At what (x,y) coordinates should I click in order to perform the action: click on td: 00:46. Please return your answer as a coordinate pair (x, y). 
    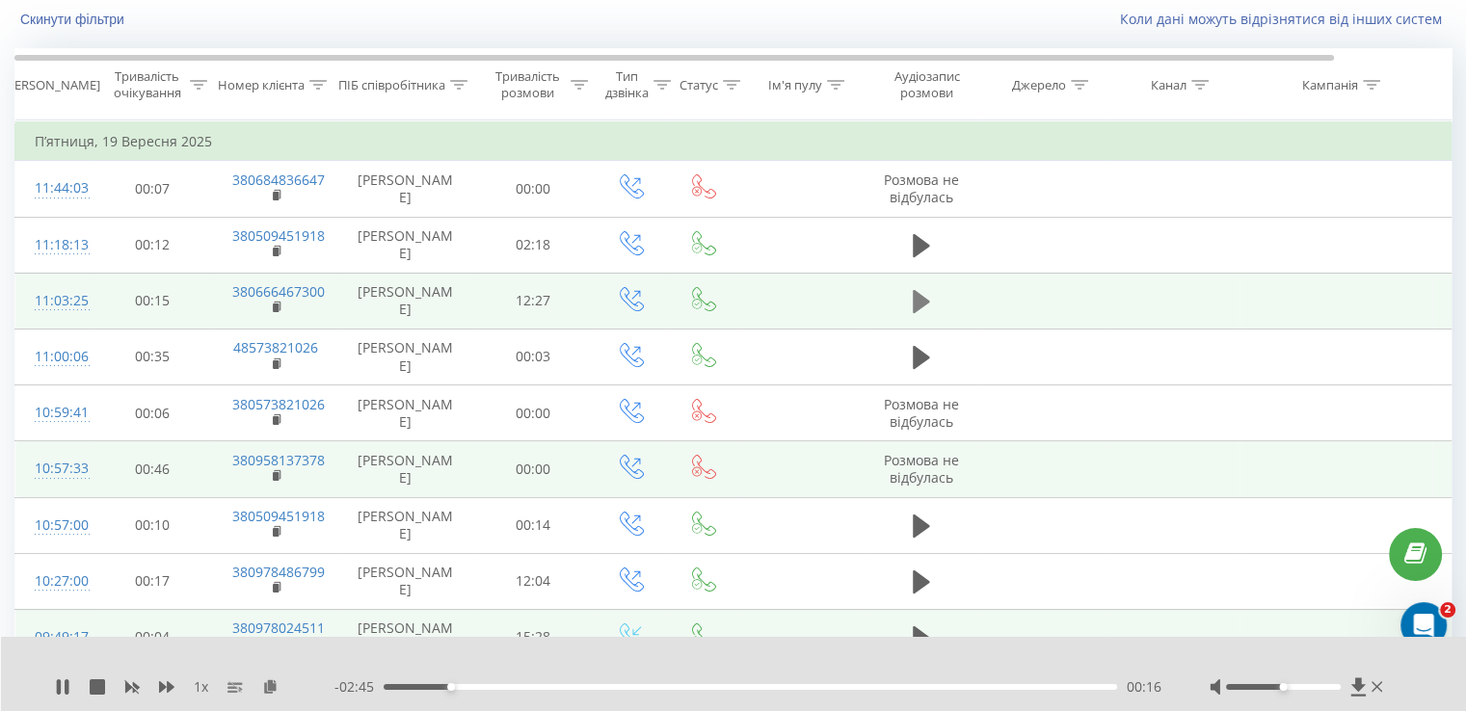
    Looking at the image, I should click on (152, 469).